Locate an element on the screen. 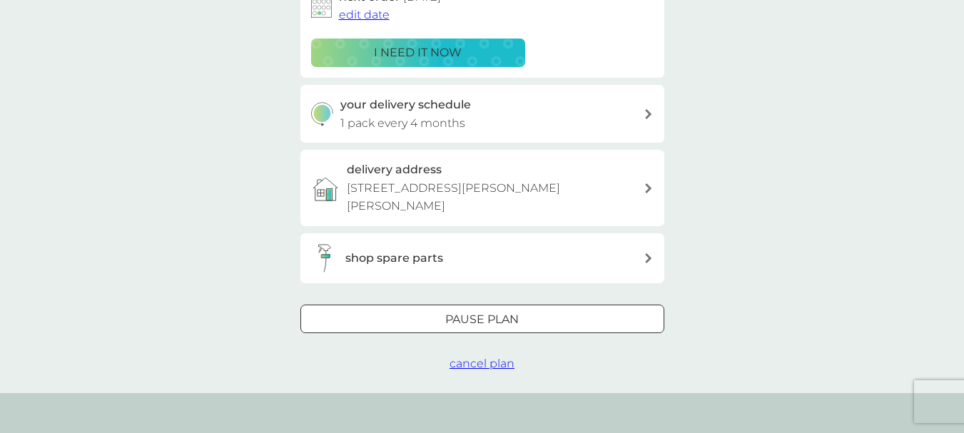 Image resolution: width=964 pixels, height=433 pixels. p: Pause plan is located at coordinates (482, 320).